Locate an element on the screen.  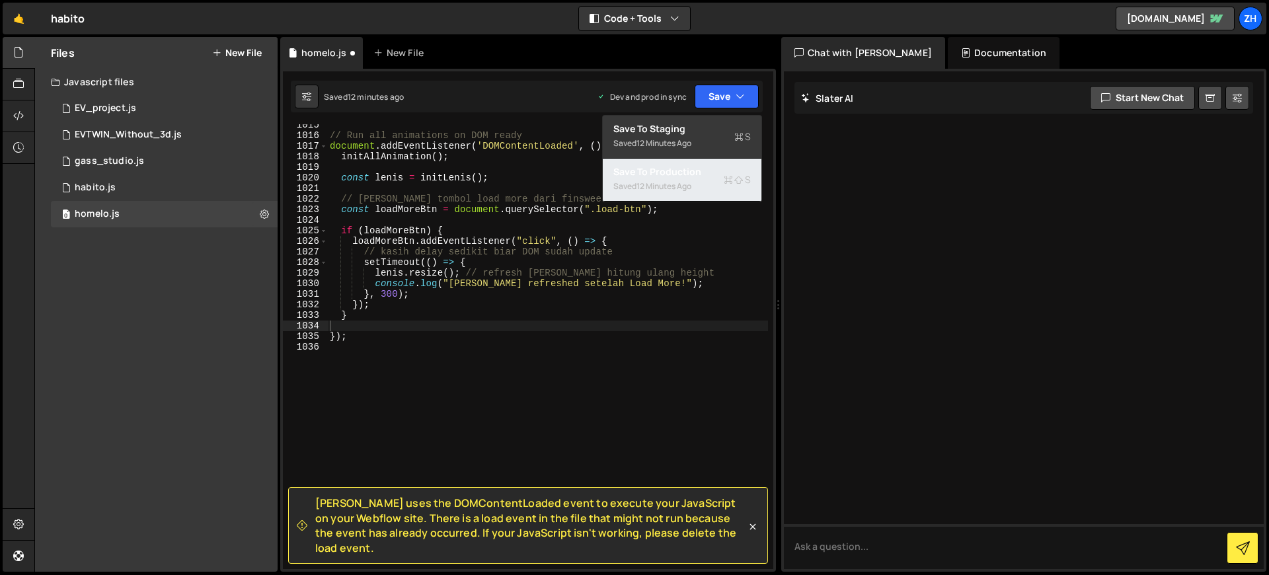
div: gass_studio.js is located at coordinates (109, 161).